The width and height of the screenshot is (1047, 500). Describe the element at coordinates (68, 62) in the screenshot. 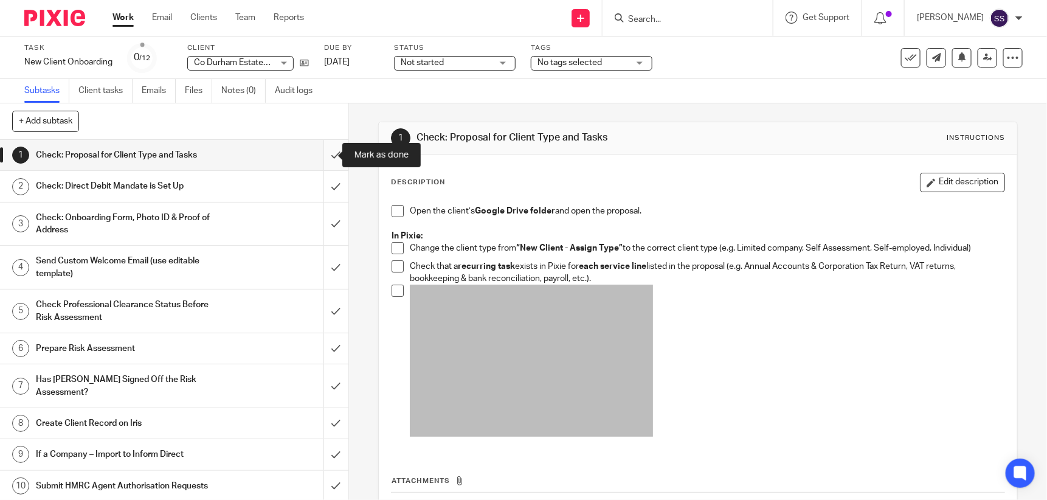

I see `div: New Client Onboarding` at that location.